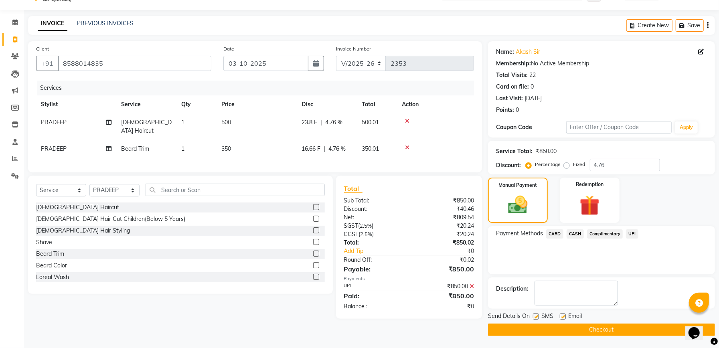 This screenshot has width=719, height=348. What do you see at coordinates (196, 104) in the screenshot?
I see `th: Qty` at bounding box center [196, 104].